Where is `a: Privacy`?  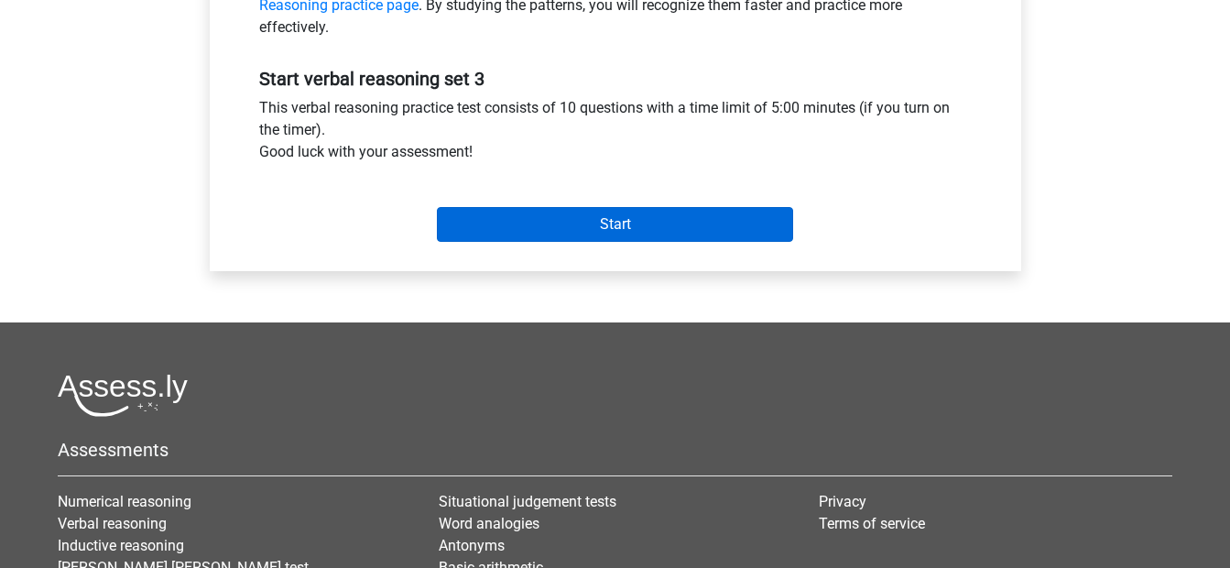
a: Privacy is located at coordinates (843, 501).